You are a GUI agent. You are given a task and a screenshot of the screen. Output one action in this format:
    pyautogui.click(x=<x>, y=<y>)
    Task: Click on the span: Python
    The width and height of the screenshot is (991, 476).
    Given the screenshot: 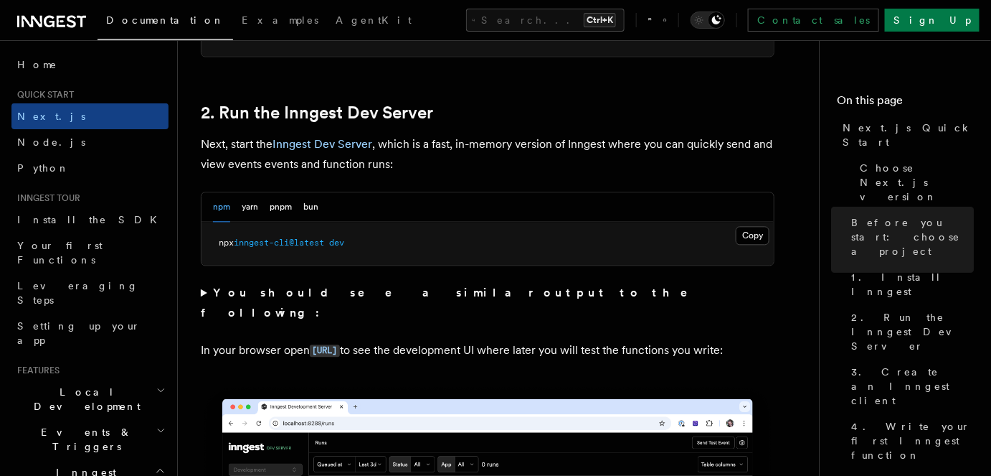 What is the action you would take?
    pyautogui.click(x=43, y=168)
    